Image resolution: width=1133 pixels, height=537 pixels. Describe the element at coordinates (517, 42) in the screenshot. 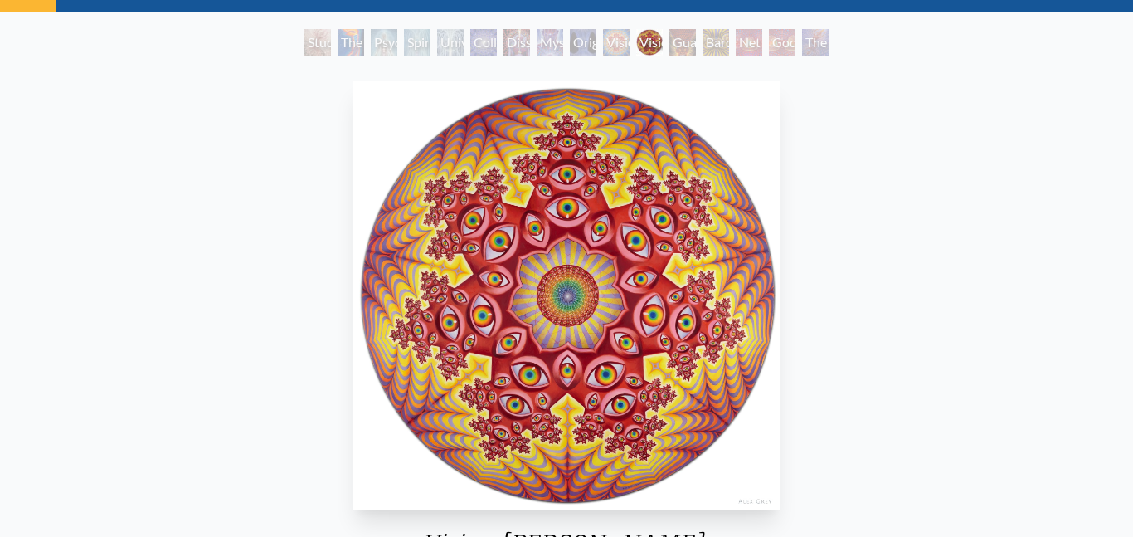

I see `div: Dissectional Art for Tool's Lateralus CD` at that location.